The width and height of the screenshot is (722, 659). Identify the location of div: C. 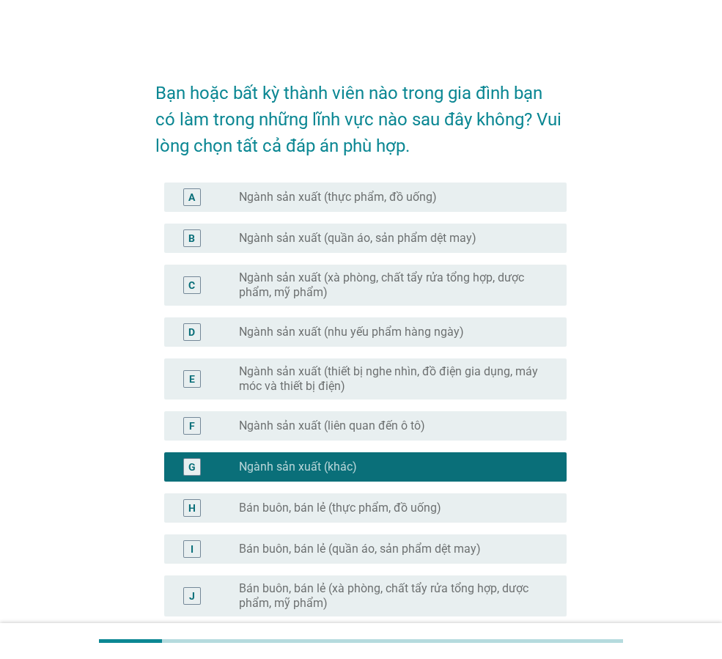
(191, 285).